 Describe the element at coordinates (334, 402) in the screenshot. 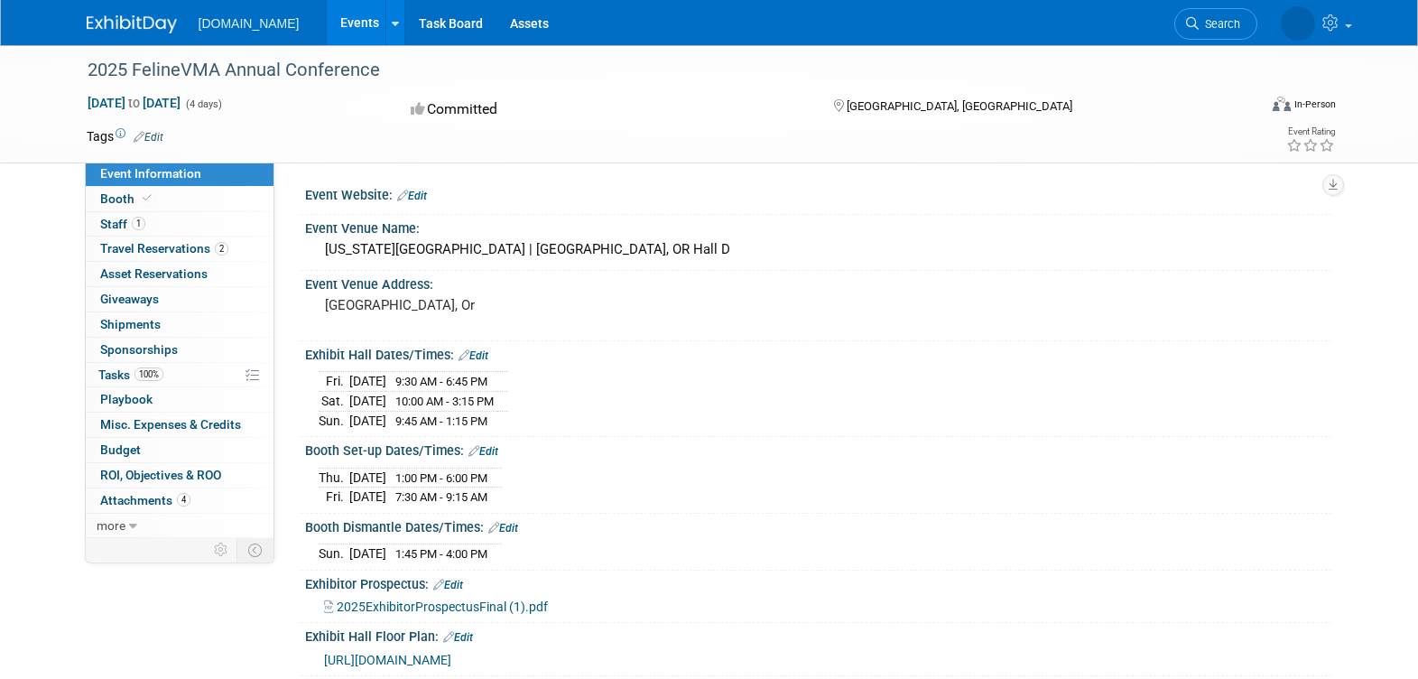

I see `td: Sat.` at that location.